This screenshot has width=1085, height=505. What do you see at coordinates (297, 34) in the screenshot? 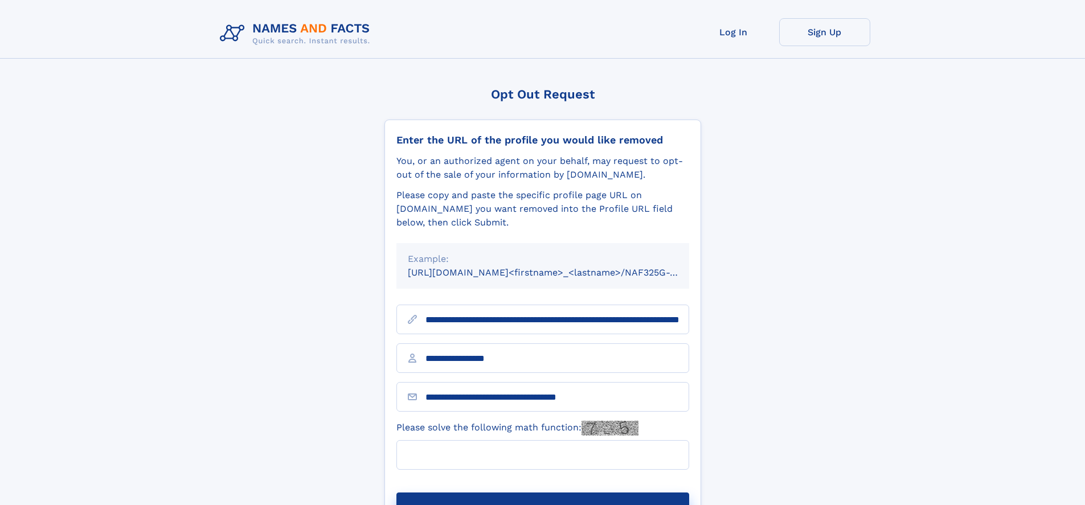
I see `img: Logo Names and Facts` at bounding box center [297, 34].